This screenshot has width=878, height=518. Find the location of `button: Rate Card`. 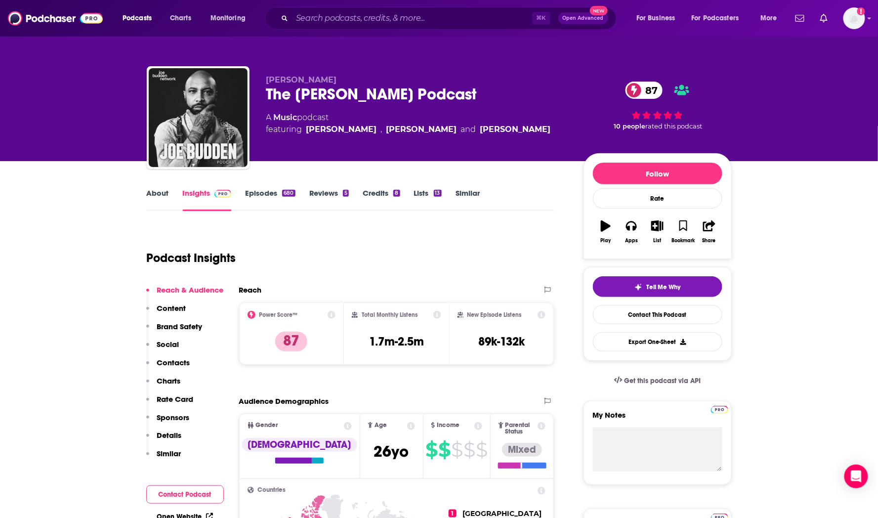

button: Rate Card is located at coordinates (170, 403).